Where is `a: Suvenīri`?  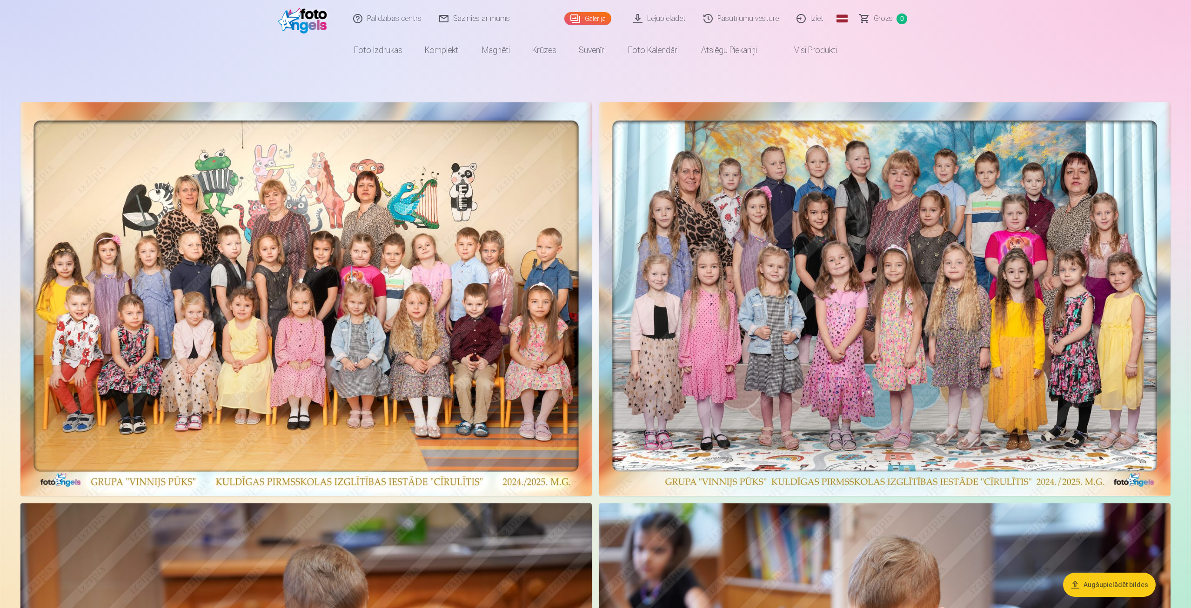
a: Suvenīri is located at coordinates (592, 50).